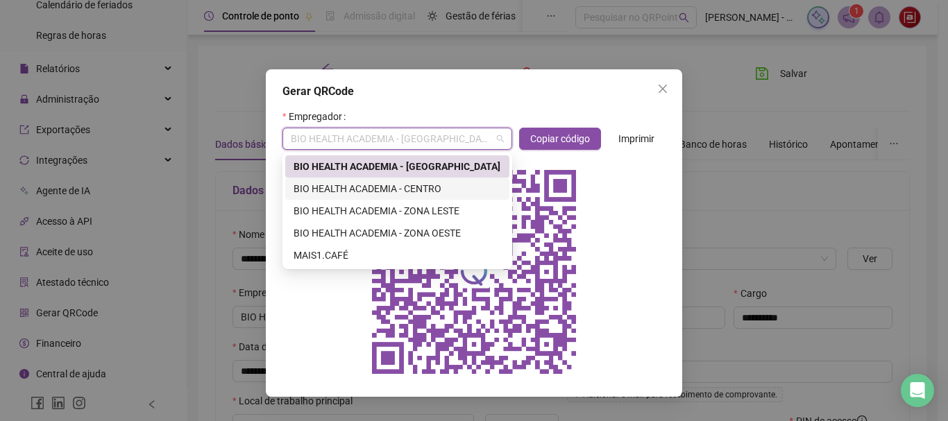 This screenshot has height=421, width=948. I want to click on div: MAIS1.CAFÉ, so click(397, 255).